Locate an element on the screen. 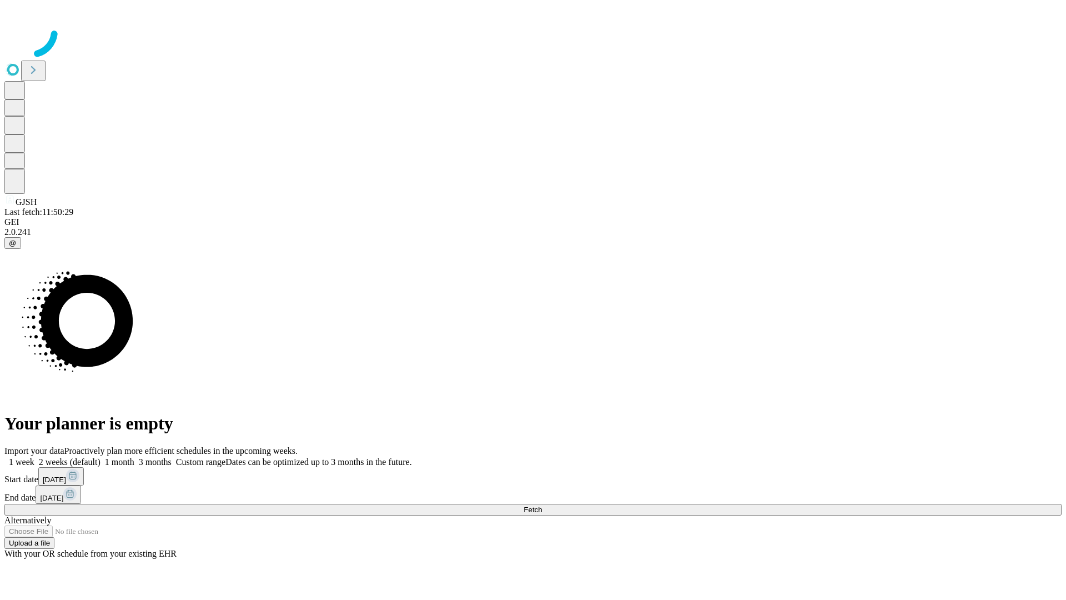  span: Last fetch: 11:50:29 is located at coordinates (39, 212).